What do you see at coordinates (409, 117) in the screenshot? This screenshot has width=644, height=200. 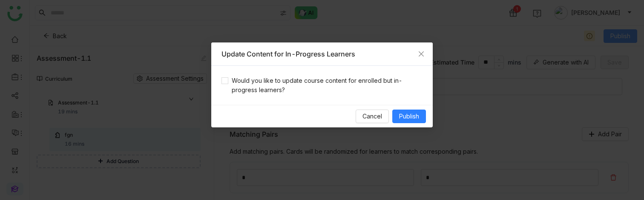 I see `button: Publish` at bounding box center [409, 117].